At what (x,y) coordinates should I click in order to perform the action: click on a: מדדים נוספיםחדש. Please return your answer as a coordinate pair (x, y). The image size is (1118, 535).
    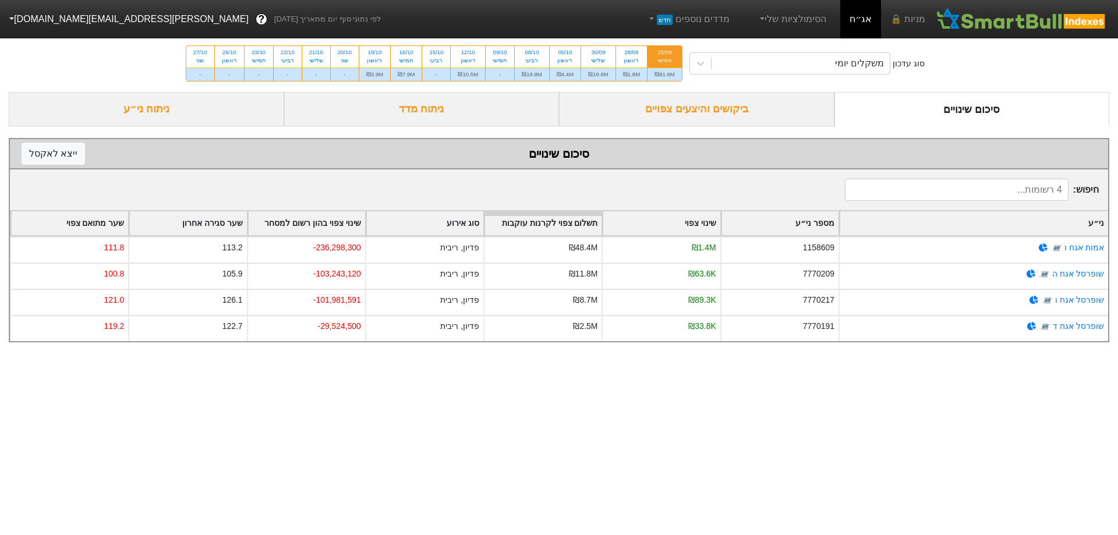
    Looking at the image, I should click on (688, 19).